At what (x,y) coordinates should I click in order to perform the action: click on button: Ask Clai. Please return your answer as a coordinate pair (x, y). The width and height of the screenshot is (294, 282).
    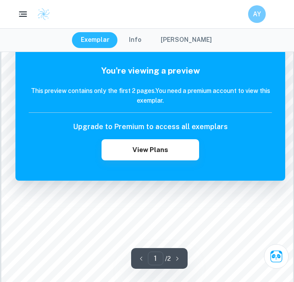
    Looking at the image, I should click on (276, 257).